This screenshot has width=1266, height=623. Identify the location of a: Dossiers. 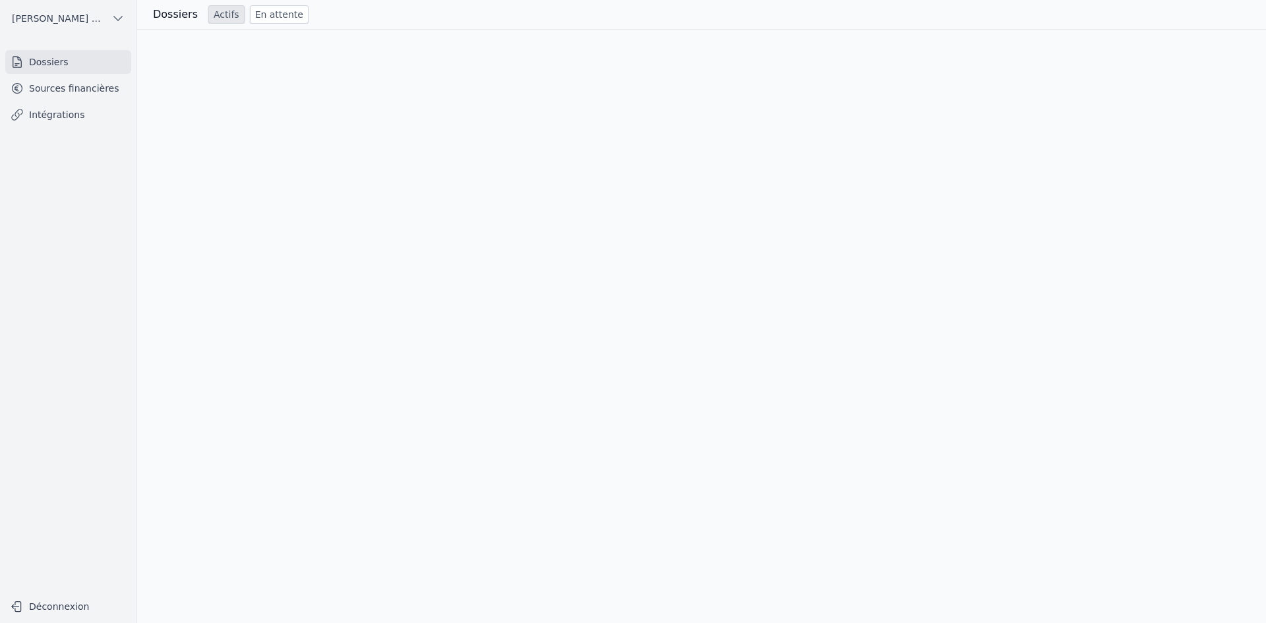
(68, 62).